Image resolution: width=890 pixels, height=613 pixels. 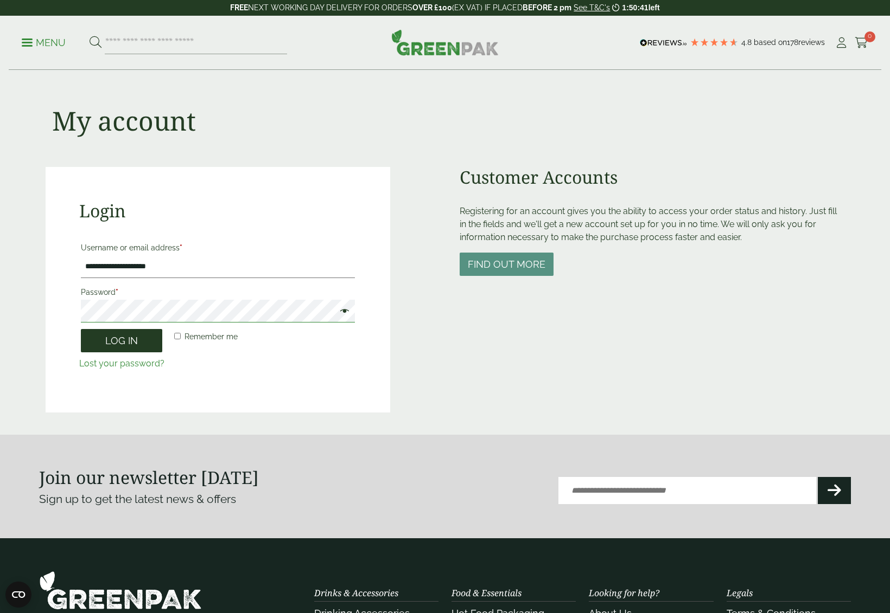 What do you see at coordinates (861, 43) in the screenshot?
I see `a: 0` at bounding box center [861, 43].